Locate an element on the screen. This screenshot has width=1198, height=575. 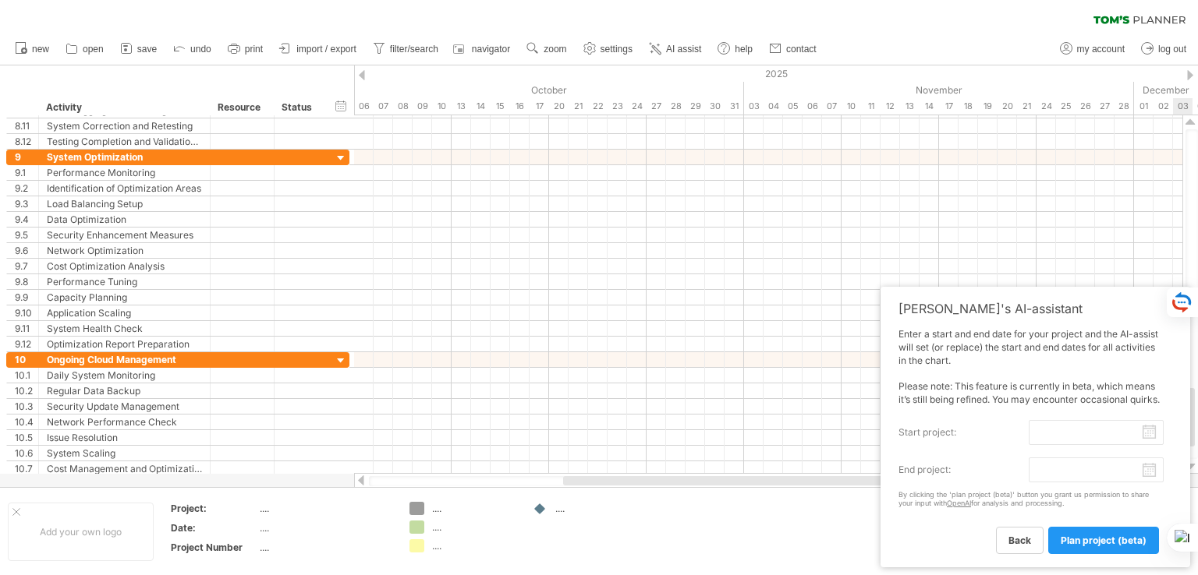
a: back is located at coordinates (1019, 540).